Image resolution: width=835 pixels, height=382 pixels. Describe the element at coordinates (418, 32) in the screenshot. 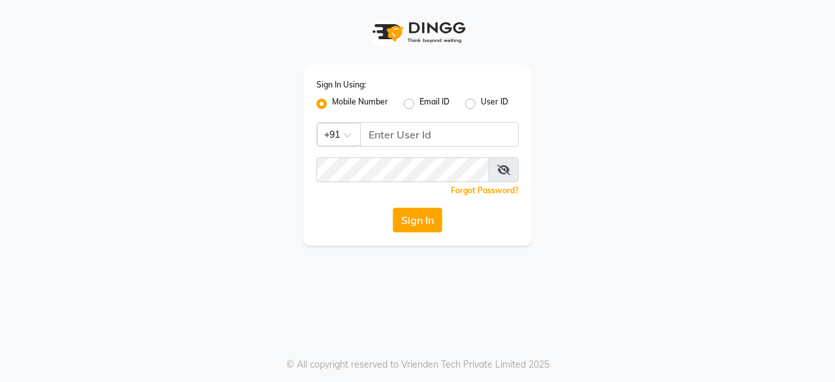

I see `img: logo1.svg` at that location.